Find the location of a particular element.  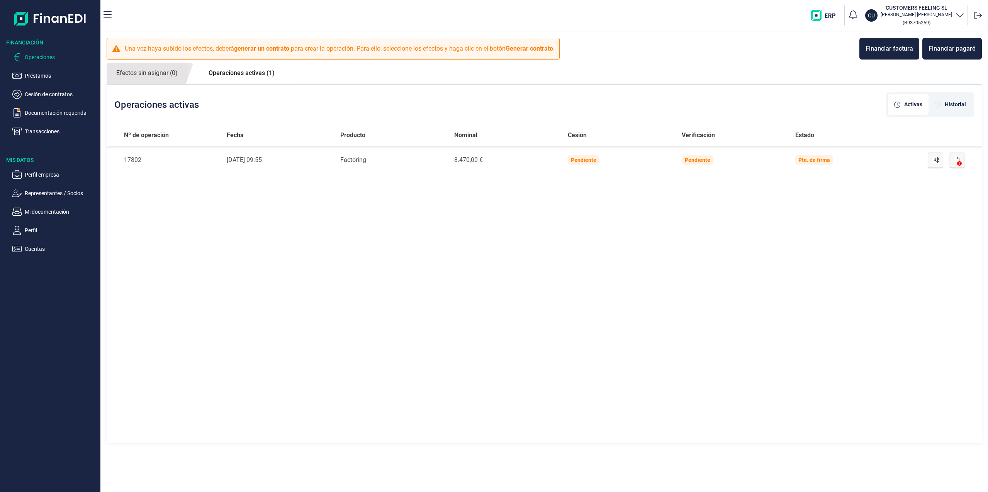

button: Representantes / Socios is located at coordinates (55, 193).